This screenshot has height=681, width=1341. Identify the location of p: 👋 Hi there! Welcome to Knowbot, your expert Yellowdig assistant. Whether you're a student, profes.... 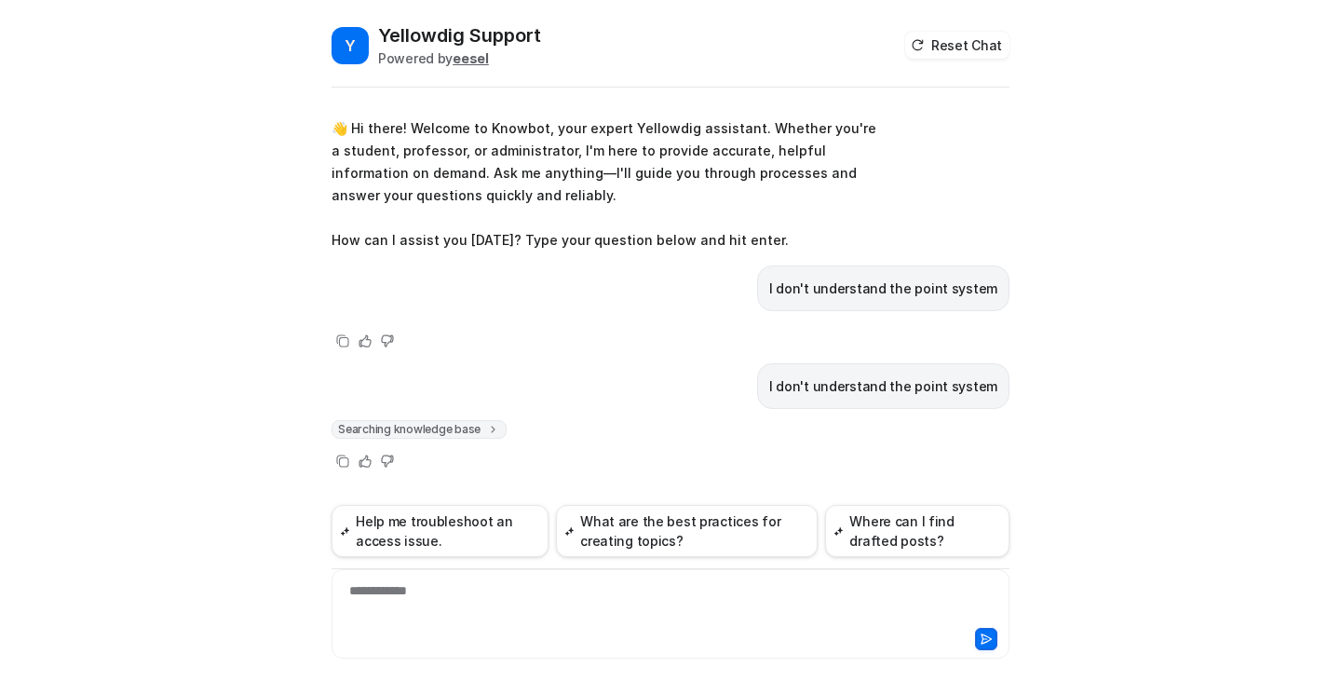
(603, 184).